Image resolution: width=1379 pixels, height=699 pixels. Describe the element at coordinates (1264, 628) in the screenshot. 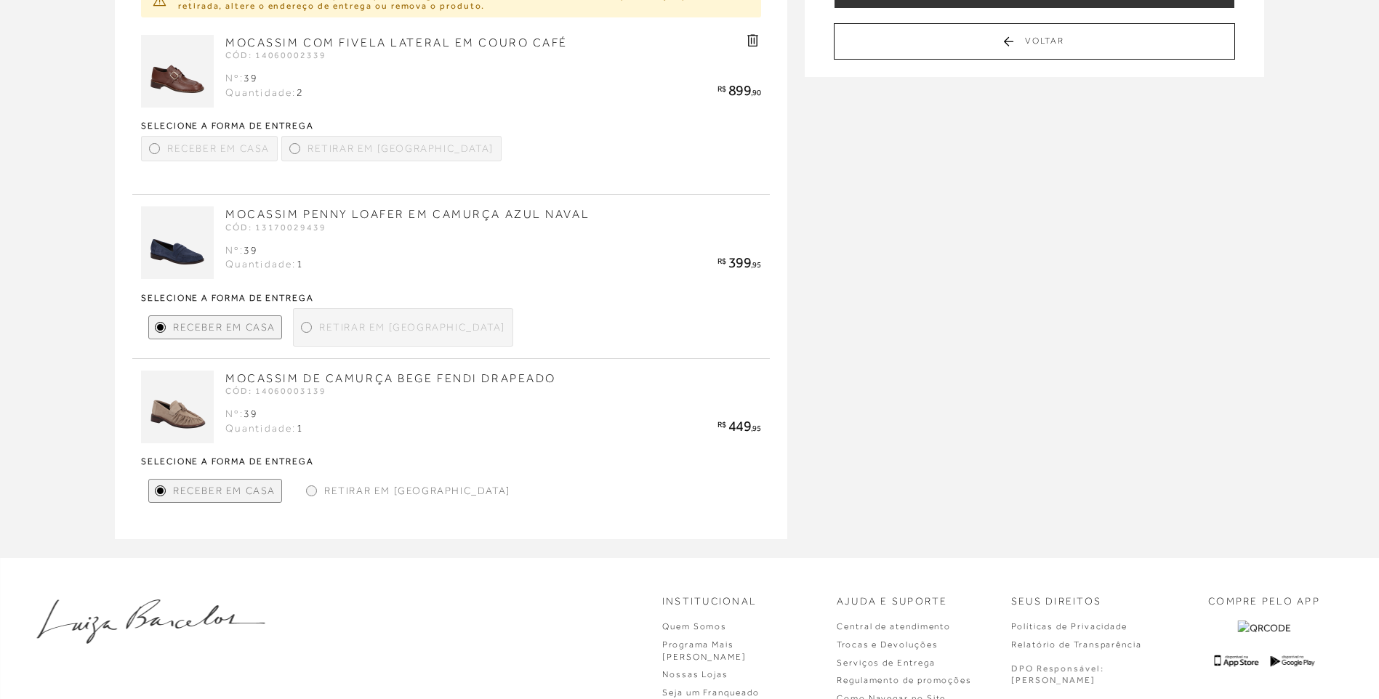

I see `img: QRCODE` at that location.